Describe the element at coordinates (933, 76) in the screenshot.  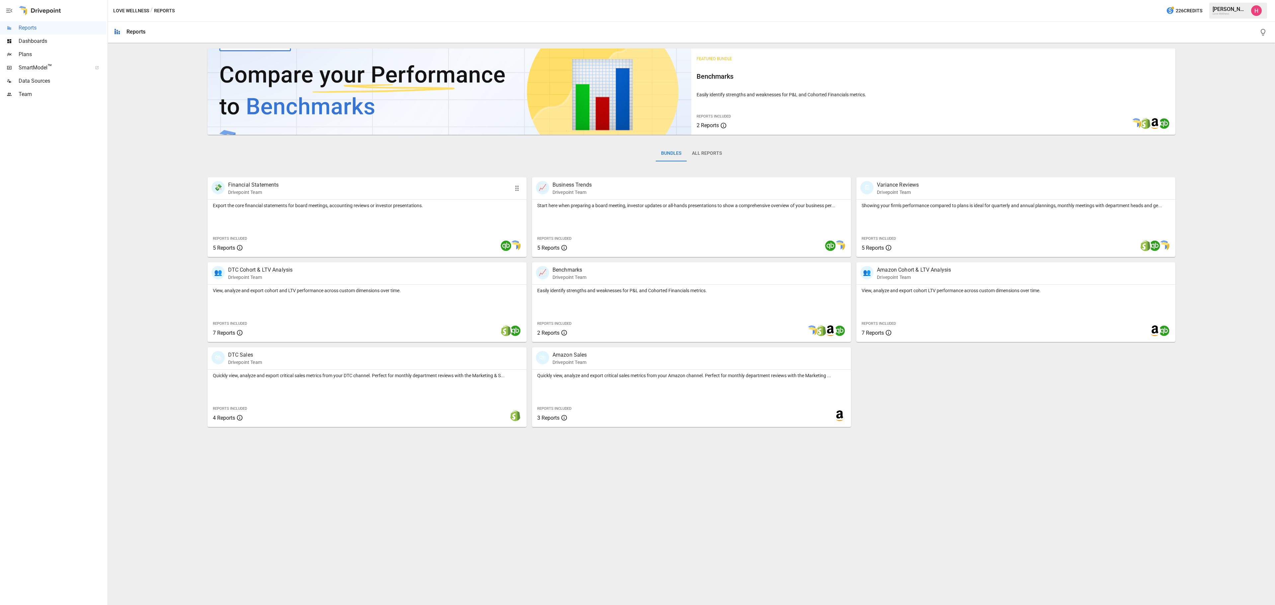
I see `h6: Benchmarks` at that location.